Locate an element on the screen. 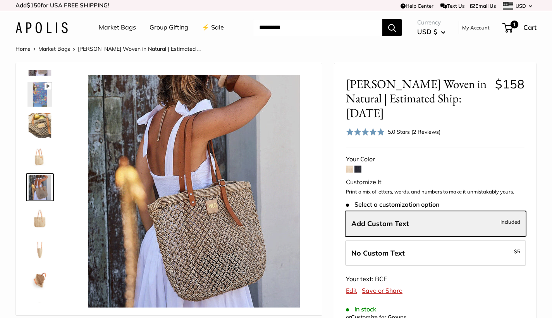 The height and width of the screenshot is (318, 552). button: Search is located at coordinates (392, 28).